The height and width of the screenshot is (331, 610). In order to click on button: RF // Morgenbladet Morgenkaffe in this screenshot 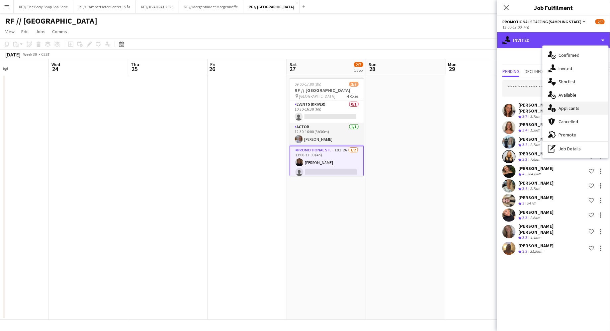, I will do `click(211, 7)`.